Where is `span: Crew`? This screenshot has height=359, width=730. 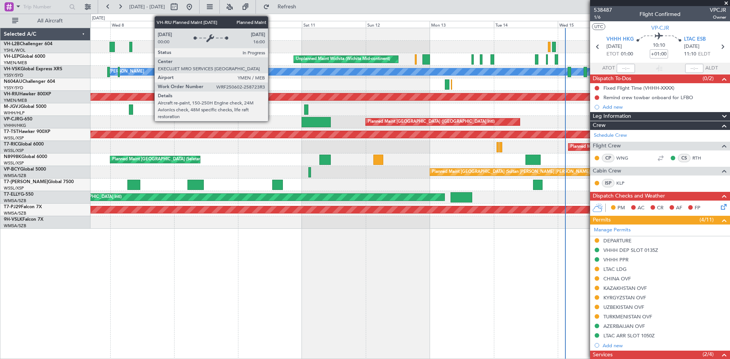 span: Crew is located at coordinates (599, 125).